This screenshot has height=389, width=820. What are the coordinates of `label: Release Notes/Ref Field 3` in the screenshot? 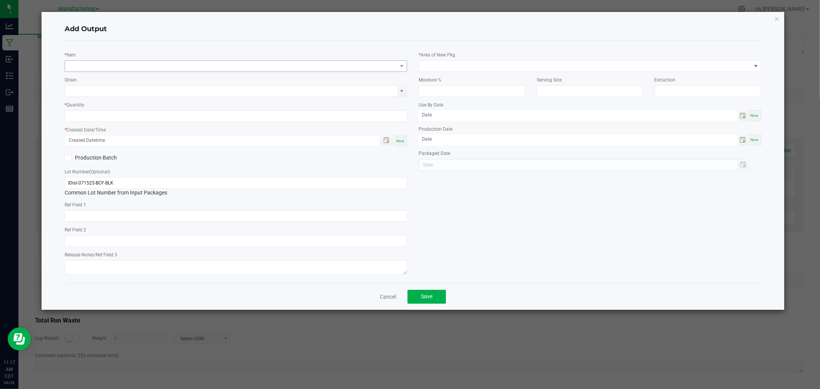 It's located at (91, 255).